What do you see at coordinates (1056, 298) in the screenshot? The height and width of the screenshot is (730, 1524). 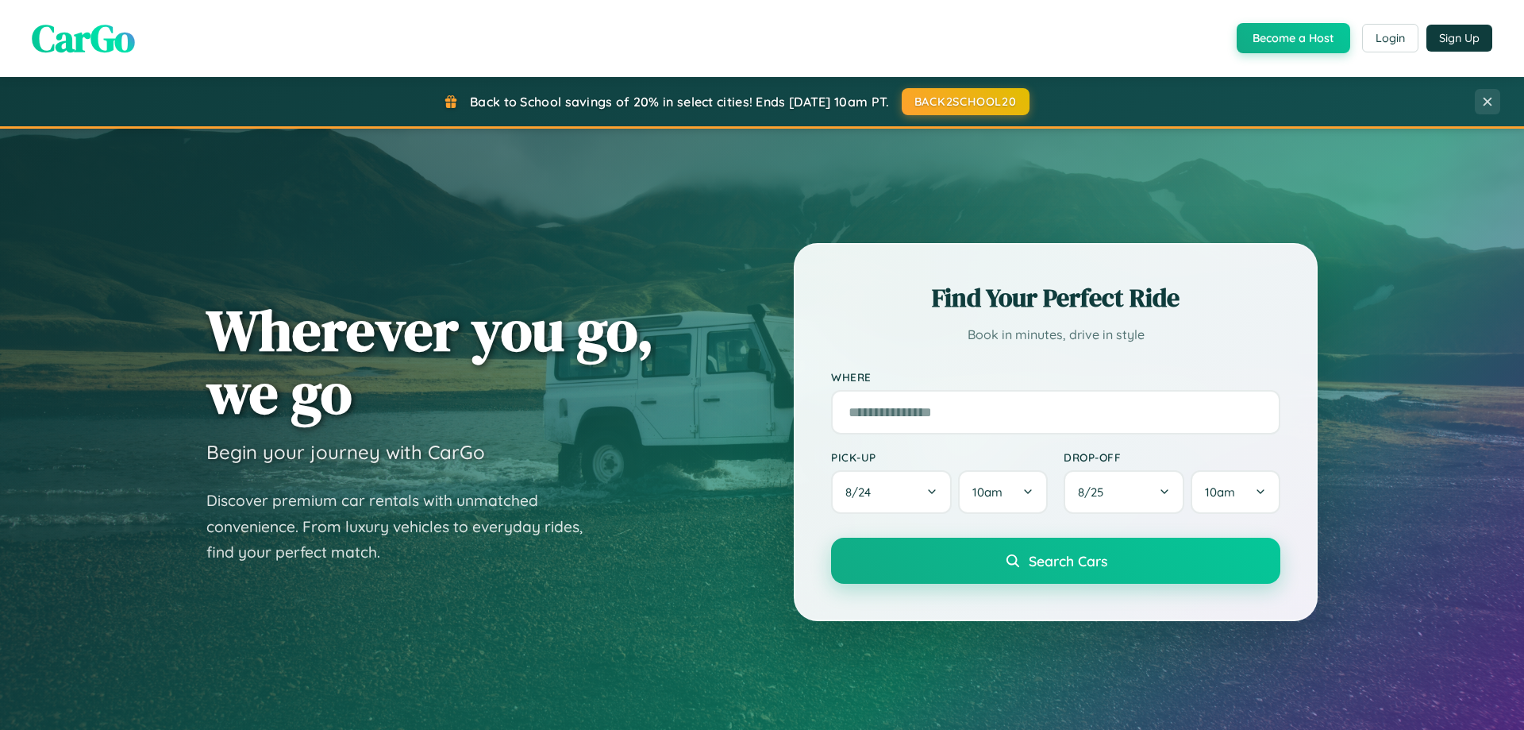 I see `h2: Find Your Perfect Ride` at bounding box center [1056, 298].